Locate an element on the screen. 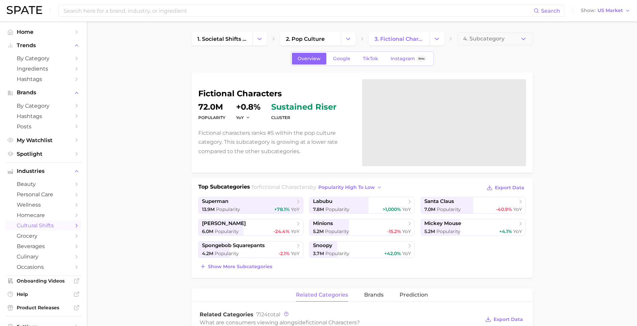 Image resolution: width=637 pixels, height=326 pixels. a: Posts is located at coordinates (43, 126).